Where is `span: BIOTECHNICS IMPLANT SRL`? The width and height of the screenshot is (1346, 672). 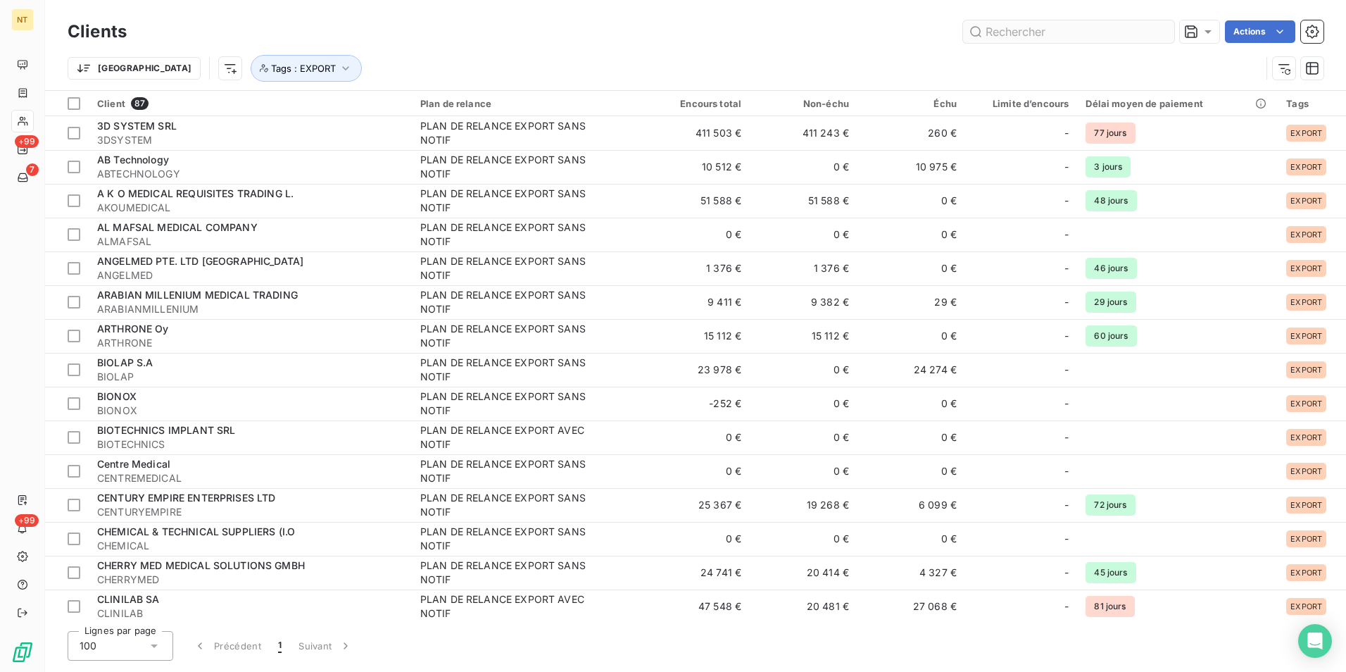
span: BIOTECHNICS IMPLANT SRL is located at coordinates (166, 429).